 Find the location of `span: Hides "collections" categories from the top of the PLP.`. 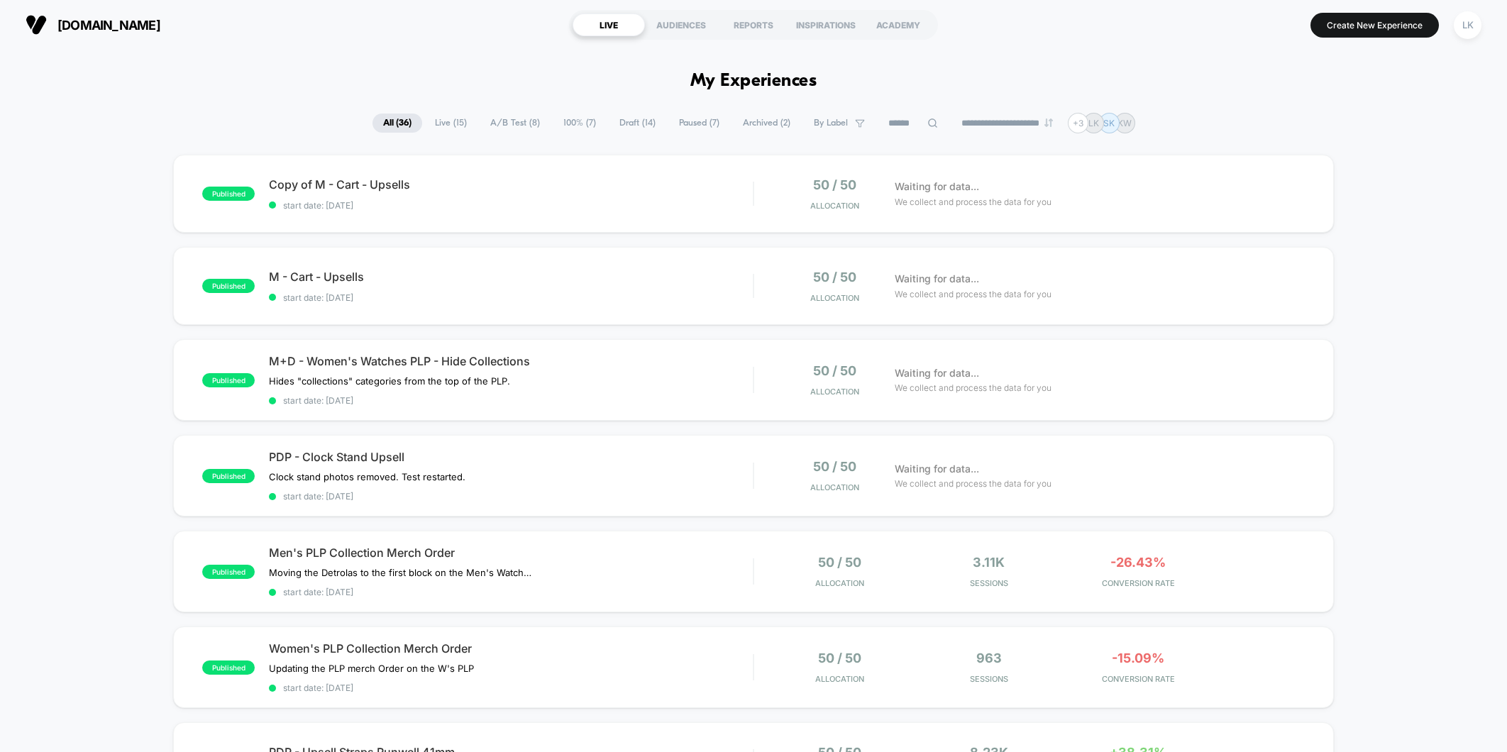

span: Hides "collections" categories from the top of the PLP. is located at coordinates (390, 381).